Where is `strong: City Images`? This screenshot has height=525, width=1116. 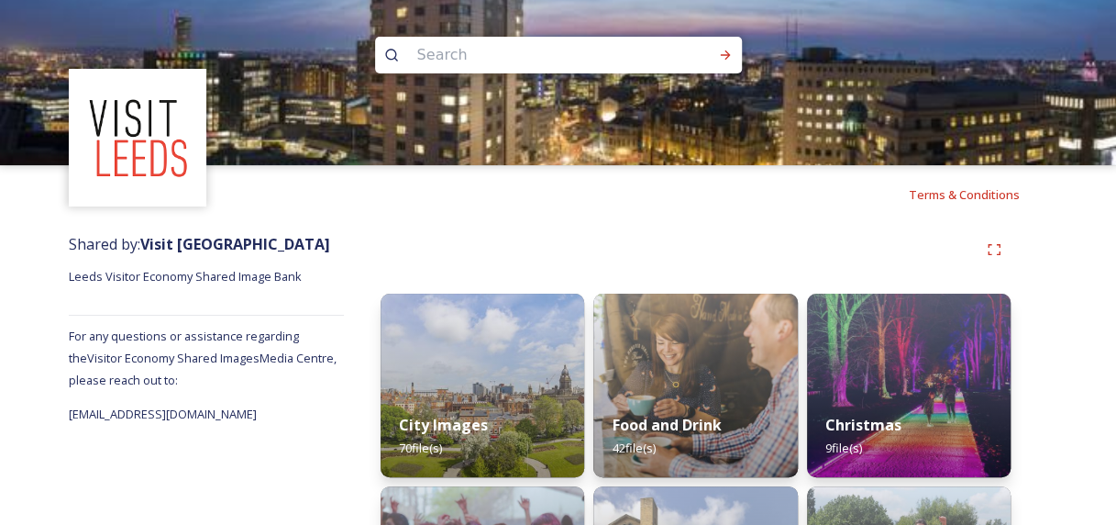
strong: City Images is located at coordinates (443, 425).